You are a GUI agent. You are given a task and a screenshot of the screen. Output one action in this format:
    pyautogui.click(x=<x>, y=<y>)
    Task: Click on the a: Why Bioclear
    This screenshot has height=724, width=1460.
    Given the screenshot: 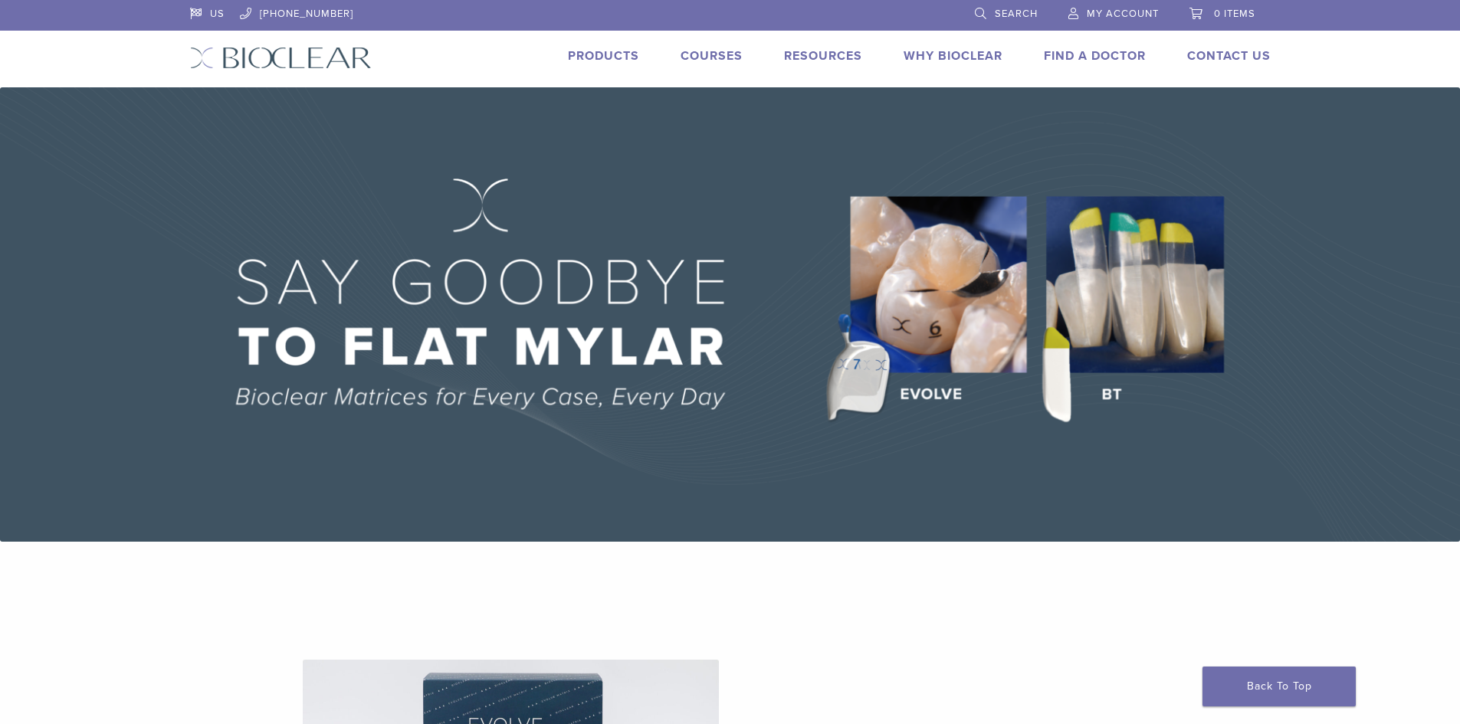 What is the action you would take?
    pyautogui.click(x=953, y=56)
    